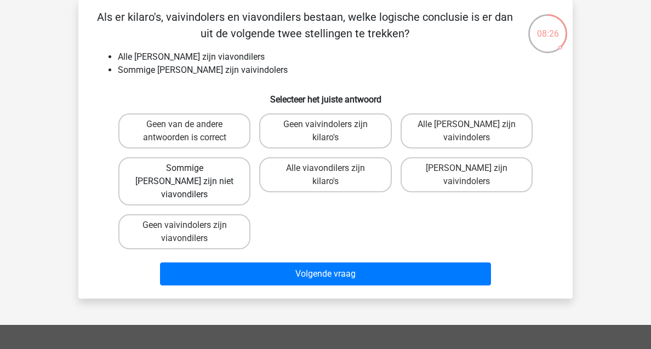  I want to click on label: Geen van de andere antwoorden is correct, so click(184, 131).